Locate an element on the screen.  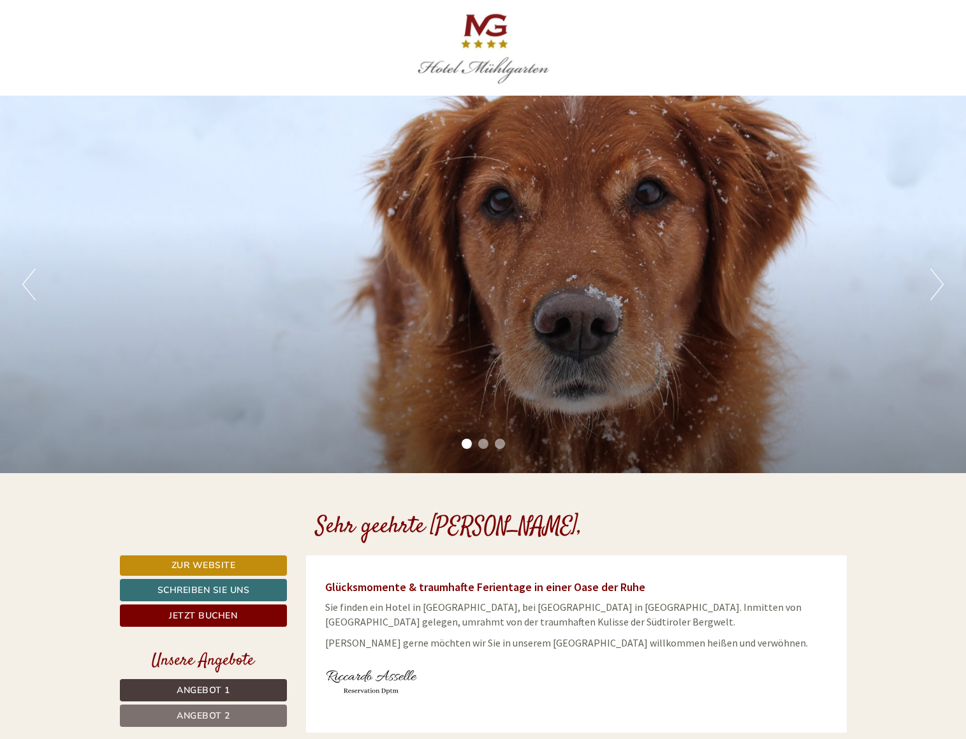
span: Angebot 2 is located at coordinates (203, 716).